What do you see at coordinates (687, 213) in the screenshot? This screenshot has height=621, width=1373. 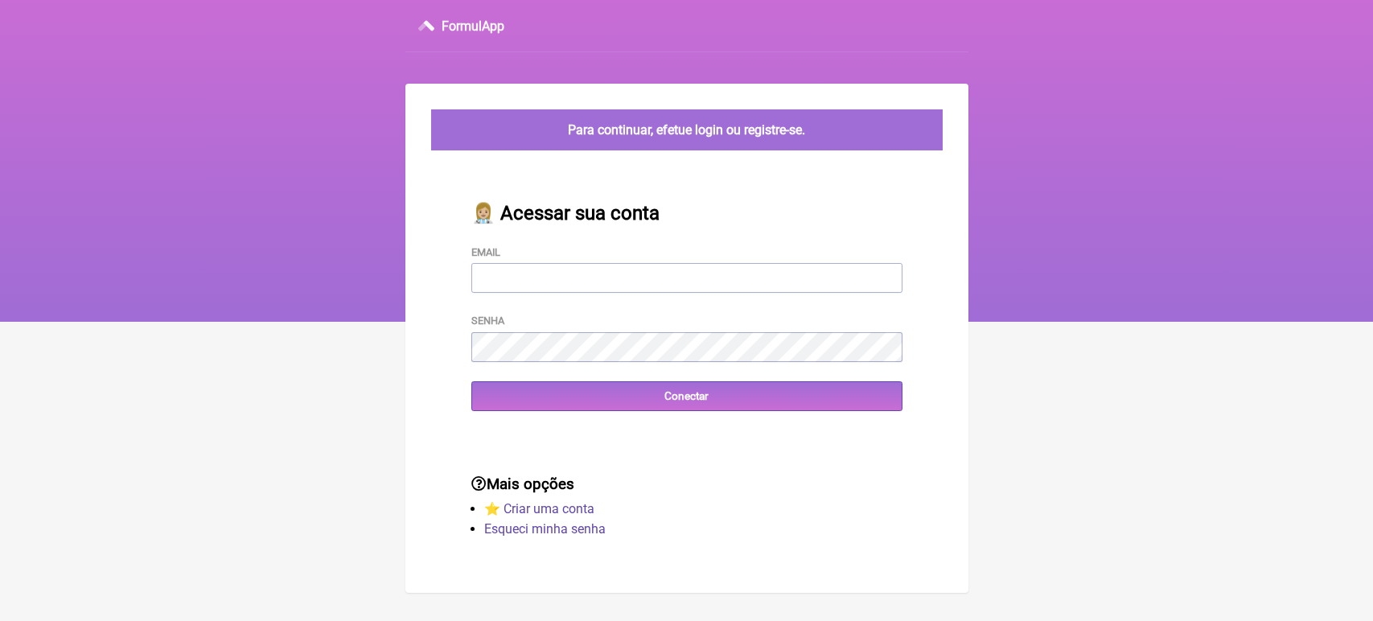 I see `h2: 👩🏼‍⚕️ Acessar sua conta` at bounding box center [687, 213].